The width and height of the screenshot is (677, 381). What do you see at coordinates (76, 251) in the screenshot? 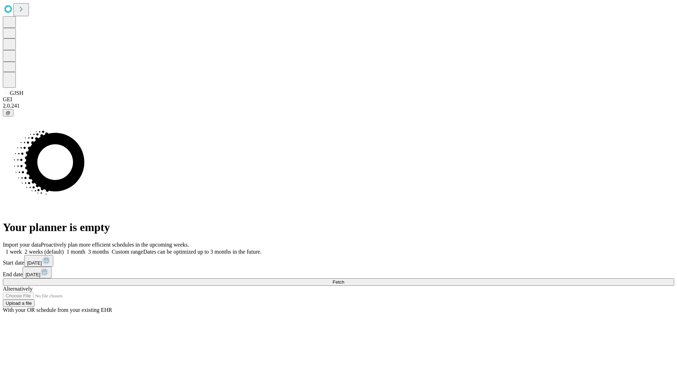
I see `span: 1 month` at bounding box center [76, 251].